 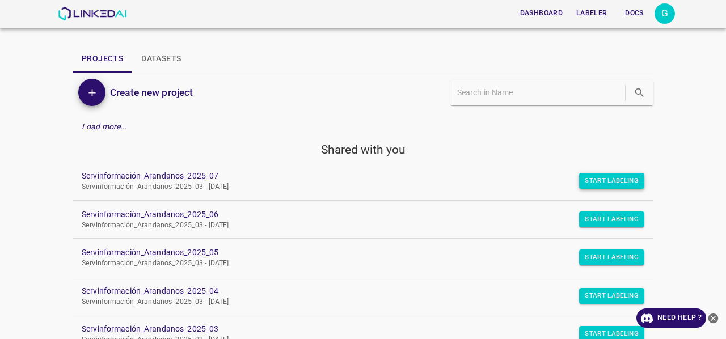 What do you see at coordinates (665, 14) in the screenshot?
I see `div: G` at bounding box center [665, 14].